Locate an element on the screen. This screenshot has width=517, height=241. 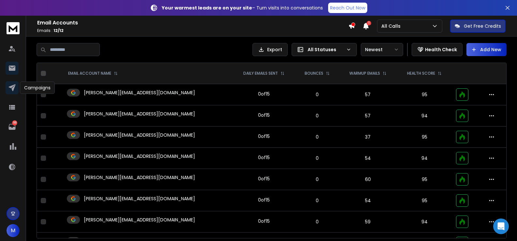
p: Emails : is located at coordinates (193, 31).